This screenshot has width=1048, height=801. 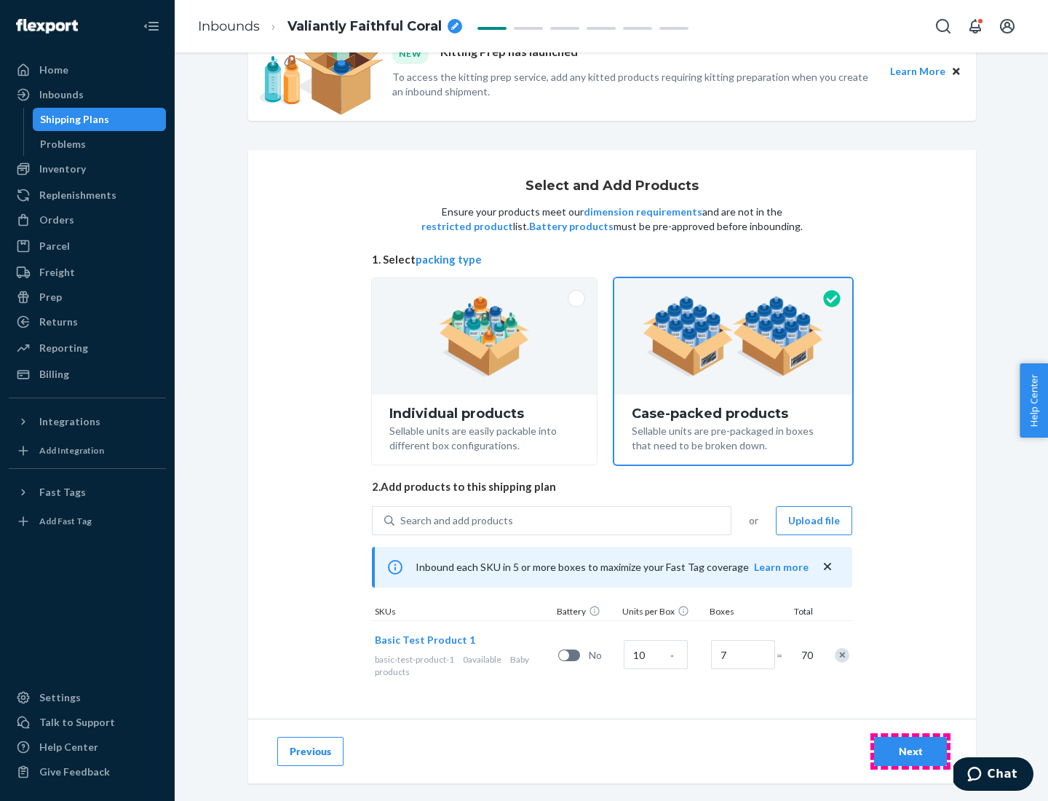 I want to click on span: No, so click(x=603, y=655).